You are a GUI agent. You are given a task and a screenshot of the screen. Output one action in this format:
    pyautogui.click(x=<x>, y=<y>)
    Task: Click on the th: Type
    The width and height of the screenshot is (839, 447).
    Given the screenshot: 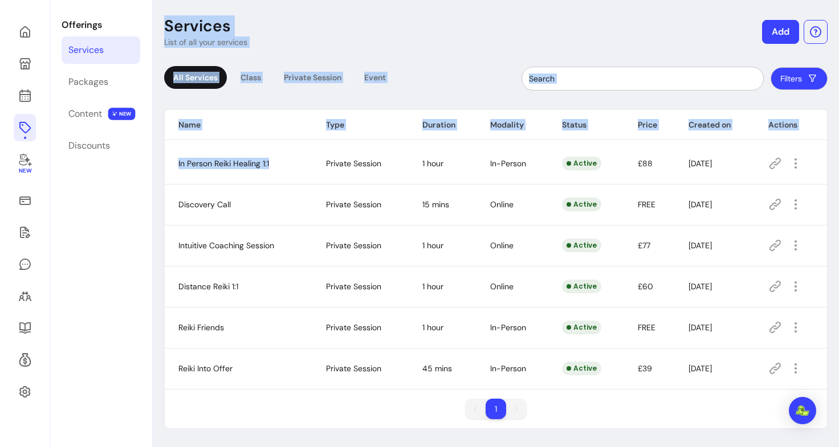 What is the action you would take?
    pyautogui.click(x=360, y=125)
    